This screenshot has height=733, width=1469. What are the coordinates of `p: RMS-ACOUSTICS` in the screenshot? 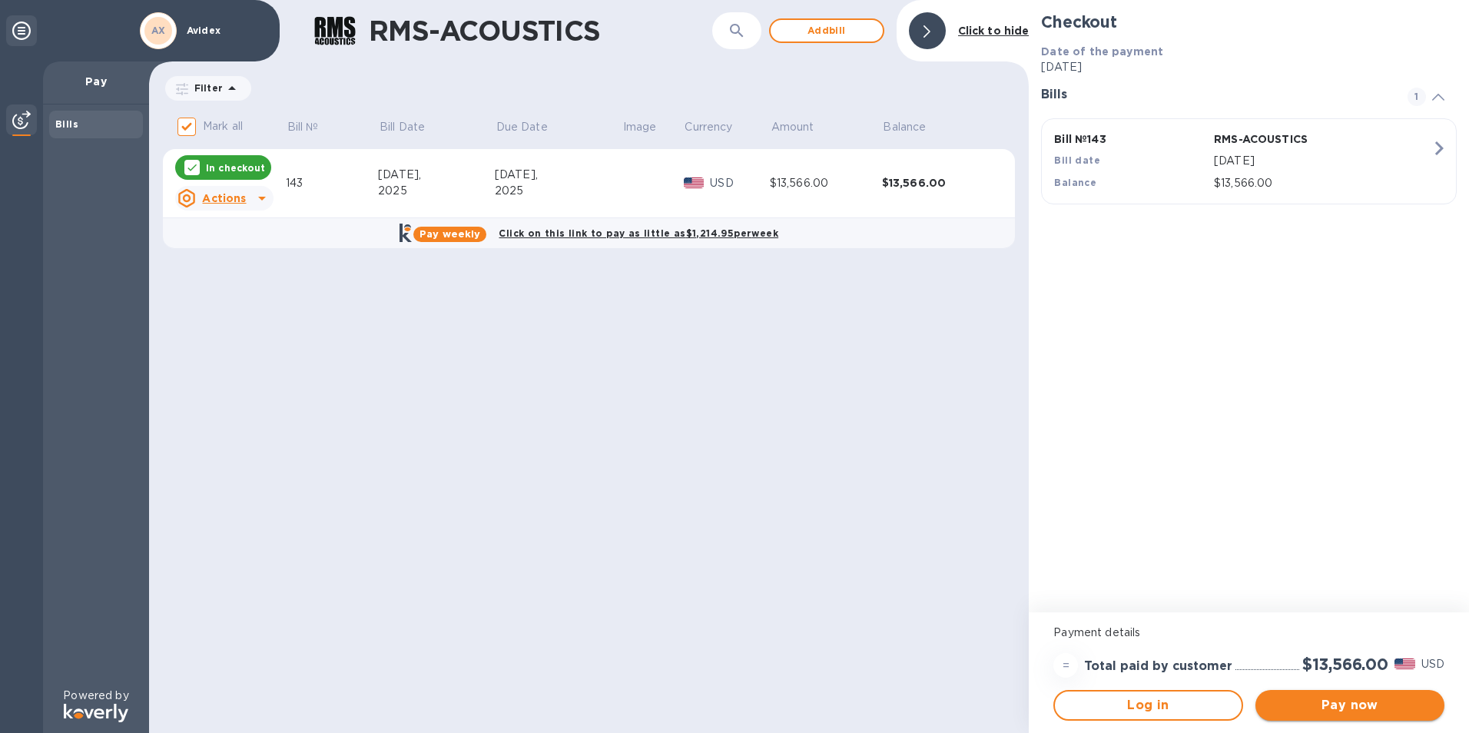 It's located at (1291, 139).